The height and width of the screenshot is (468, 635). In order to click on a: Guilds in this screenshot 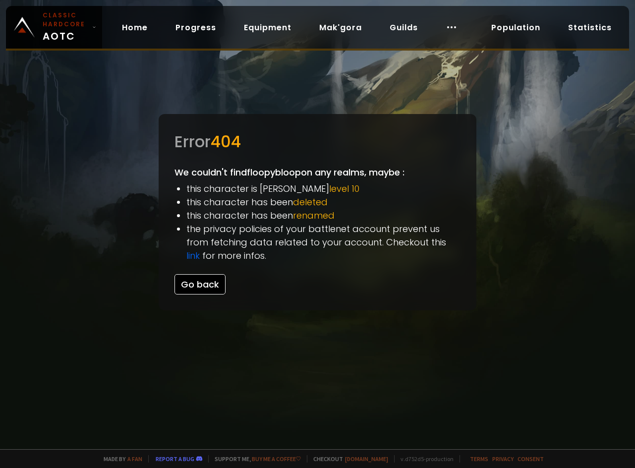, I will do `click(404, 27)`.